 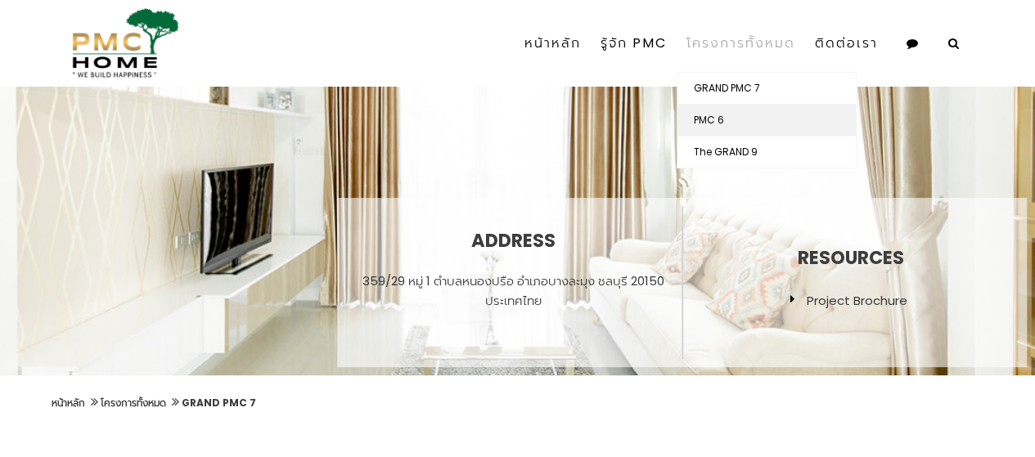 I want to click on a: รู้จัก PMC, so click(x=633, y=43).